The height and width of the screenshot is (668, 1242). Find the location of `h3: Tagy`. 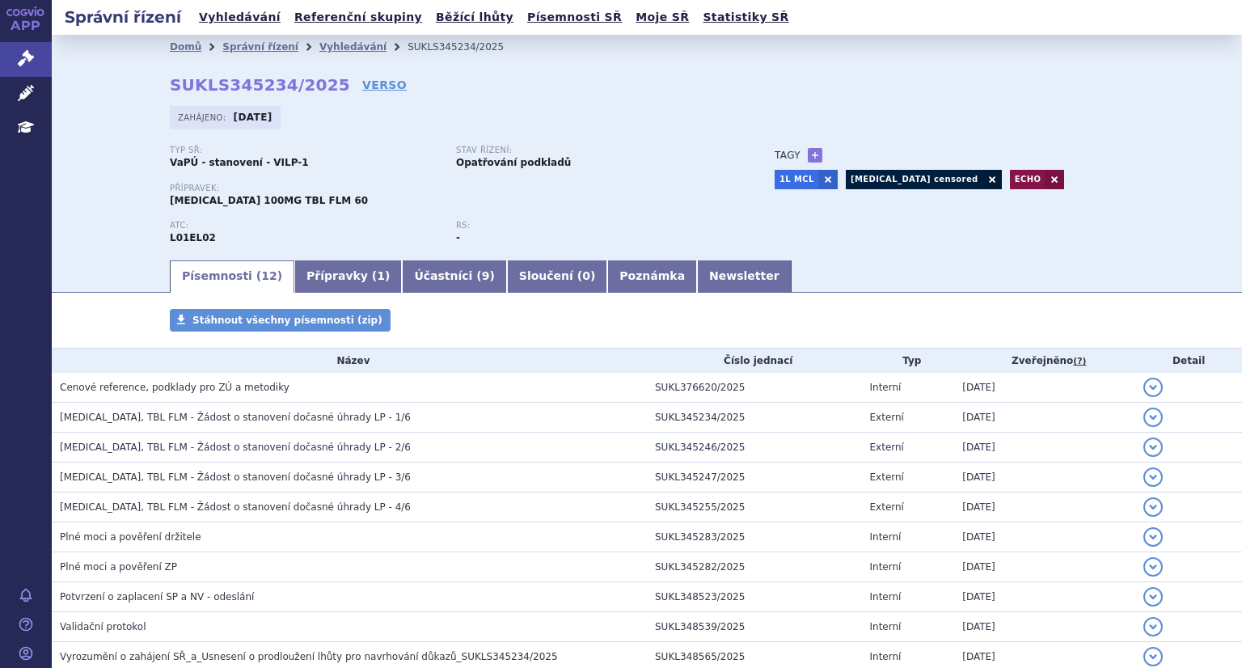

h3: Tagy is located at coordinates (787, 155).